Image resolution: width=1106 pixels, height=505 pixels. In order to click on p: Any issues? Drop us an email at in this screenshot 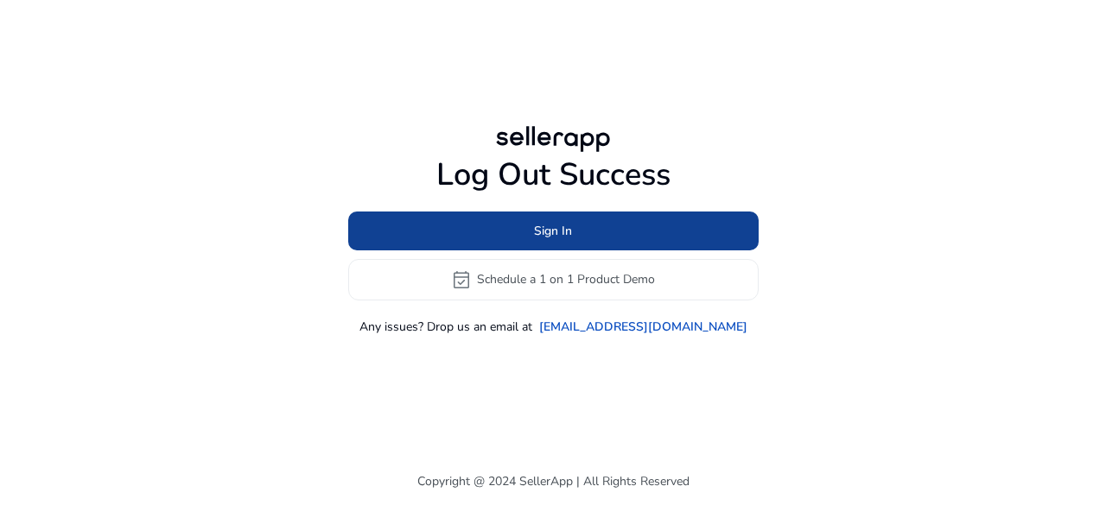, I will do `click(446, 326)`.